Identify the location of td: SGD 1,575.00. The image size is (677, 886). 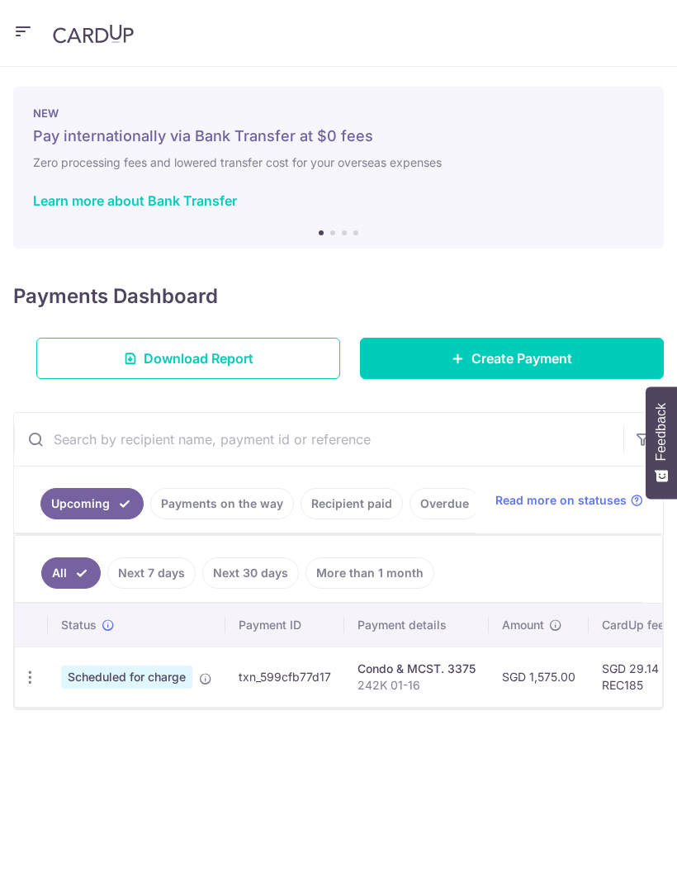
(538, 676).